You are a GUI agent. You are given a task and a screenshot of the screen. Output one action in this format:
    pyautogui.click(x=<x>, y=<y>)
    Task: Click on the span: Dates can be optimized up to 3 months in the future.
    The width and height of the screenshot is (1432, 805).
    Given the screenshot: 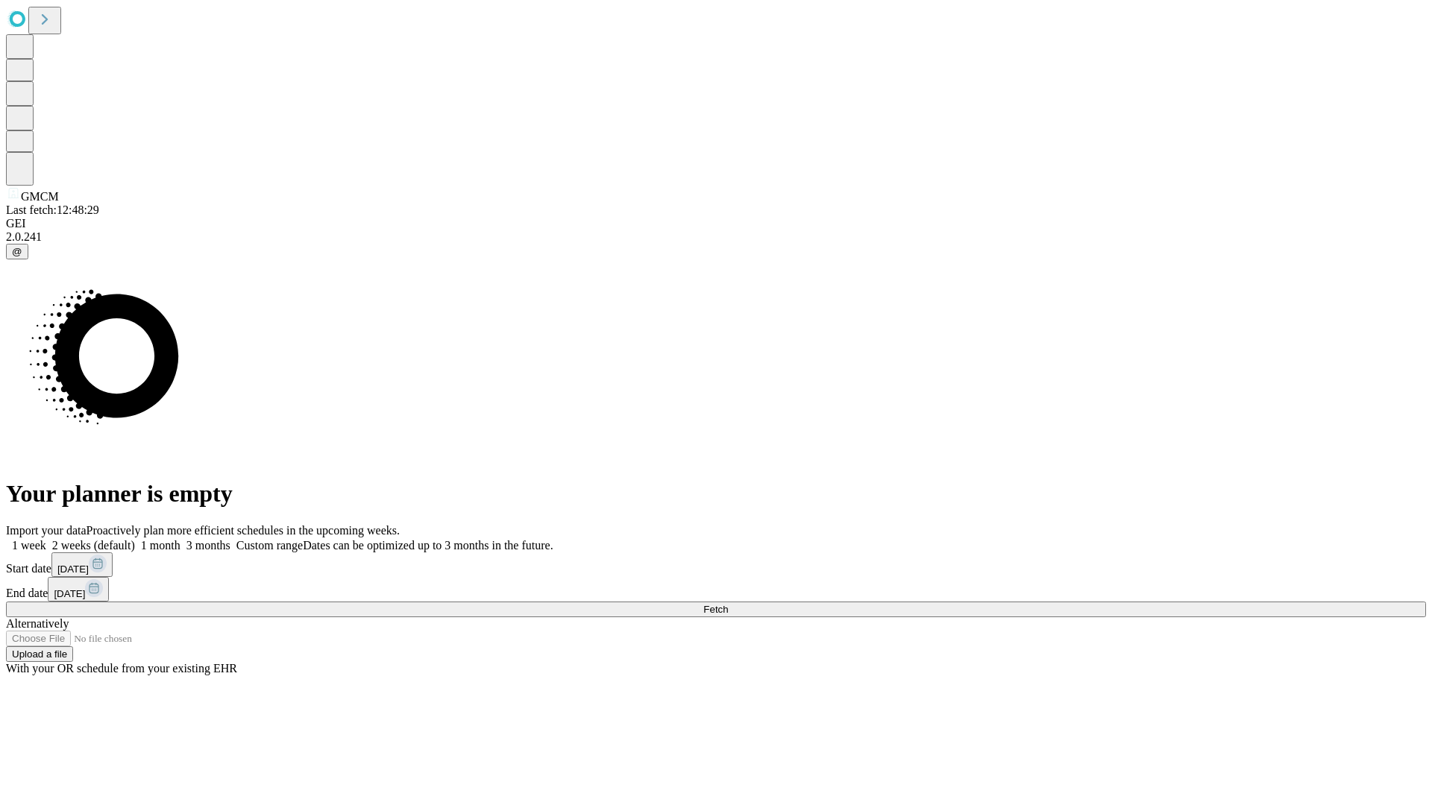 What is the action you would take?
    pyautogui.click(x=427, y=545)
    